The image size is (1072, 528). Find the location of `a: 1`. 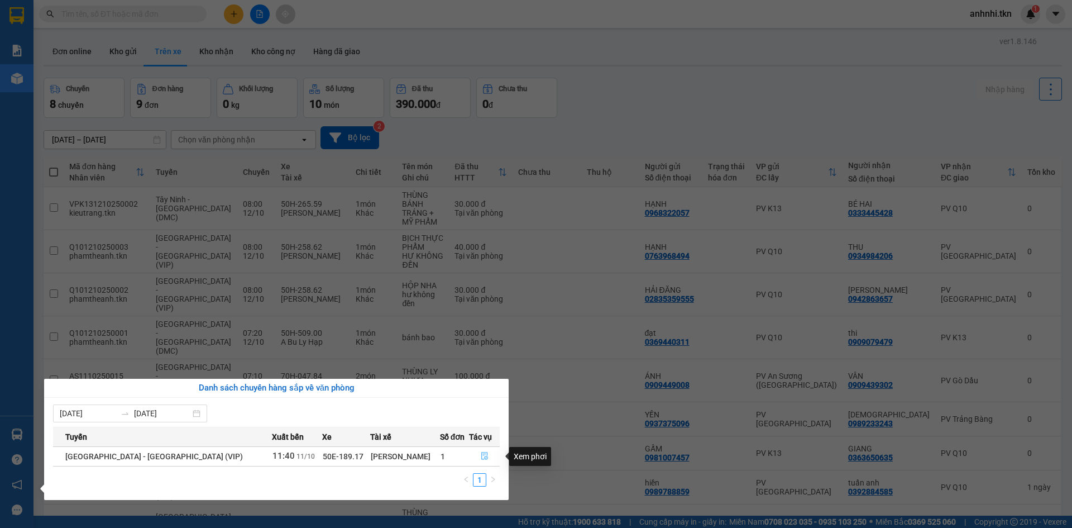

a: 1 is located at coordinates (480, 480).